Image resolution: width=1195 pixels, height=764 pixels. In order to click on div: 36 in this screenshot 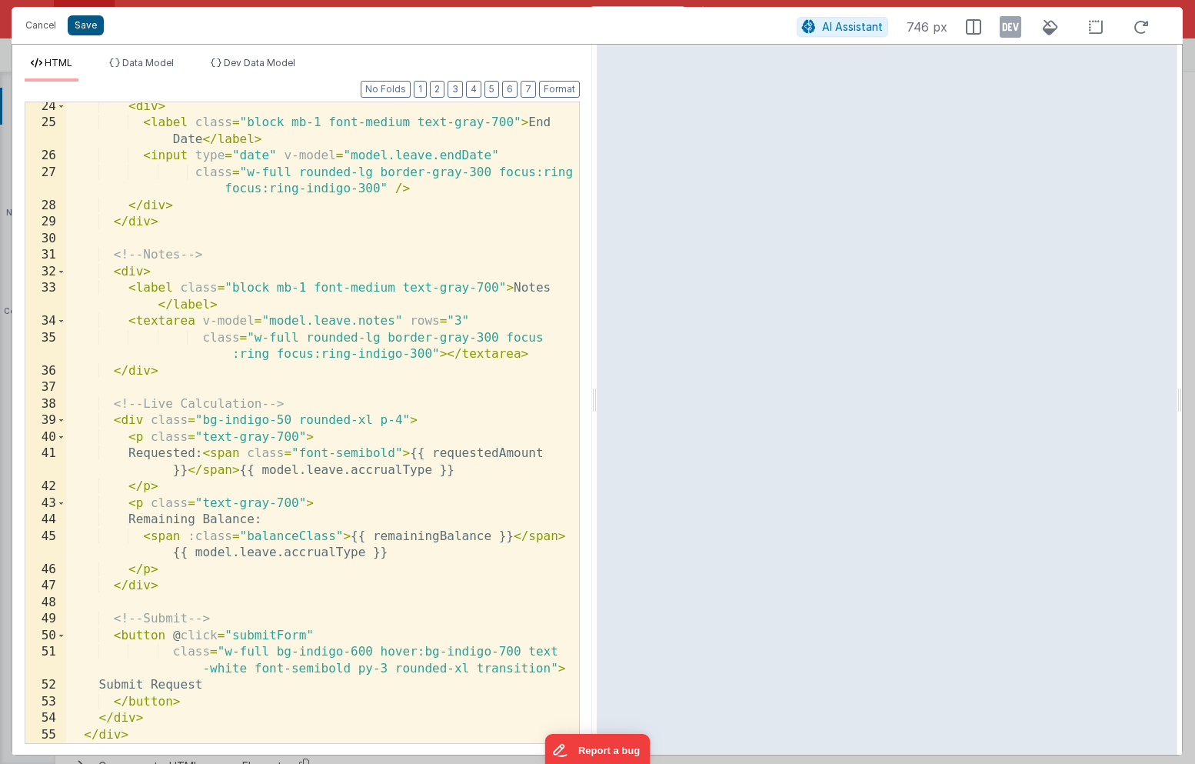, I will do `click(45, 371)`.